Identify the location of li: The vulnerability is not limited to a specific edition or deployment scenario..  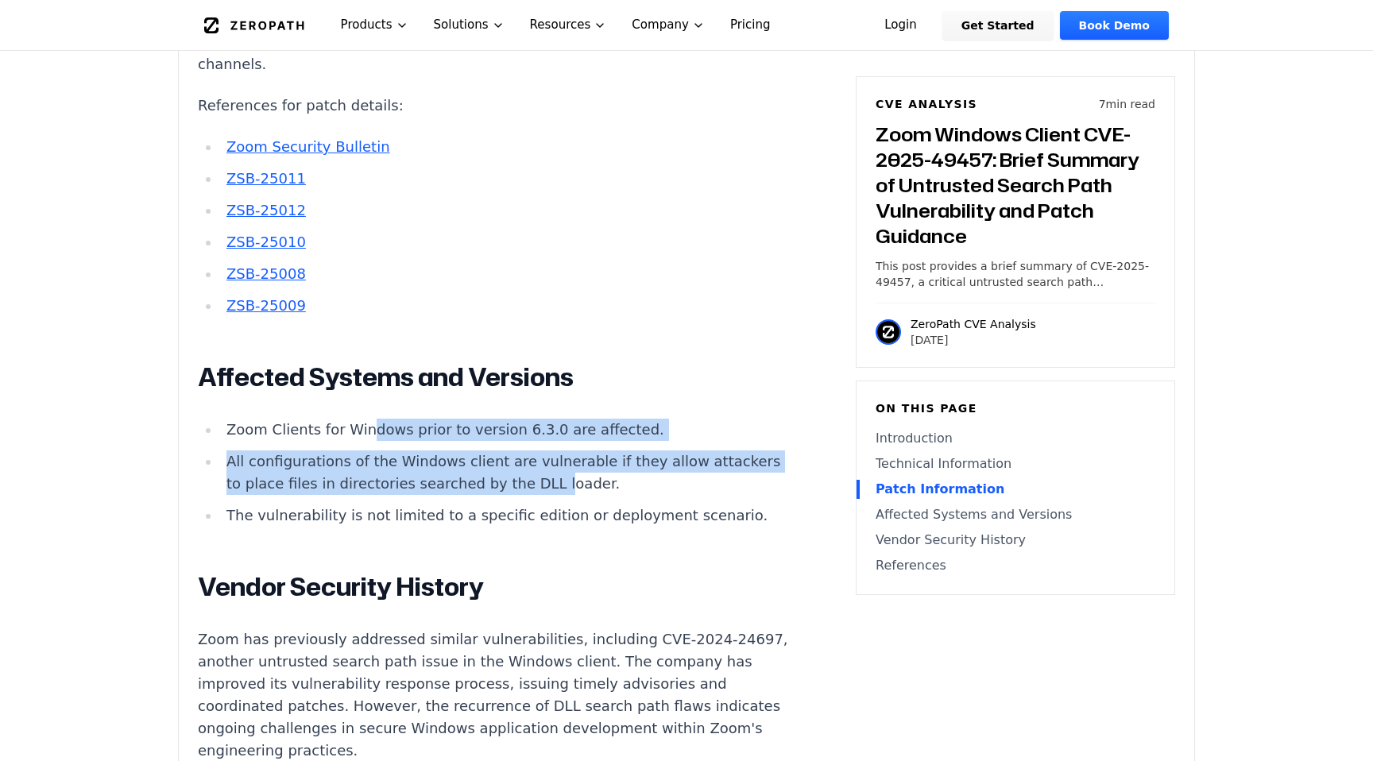
(504, 516).